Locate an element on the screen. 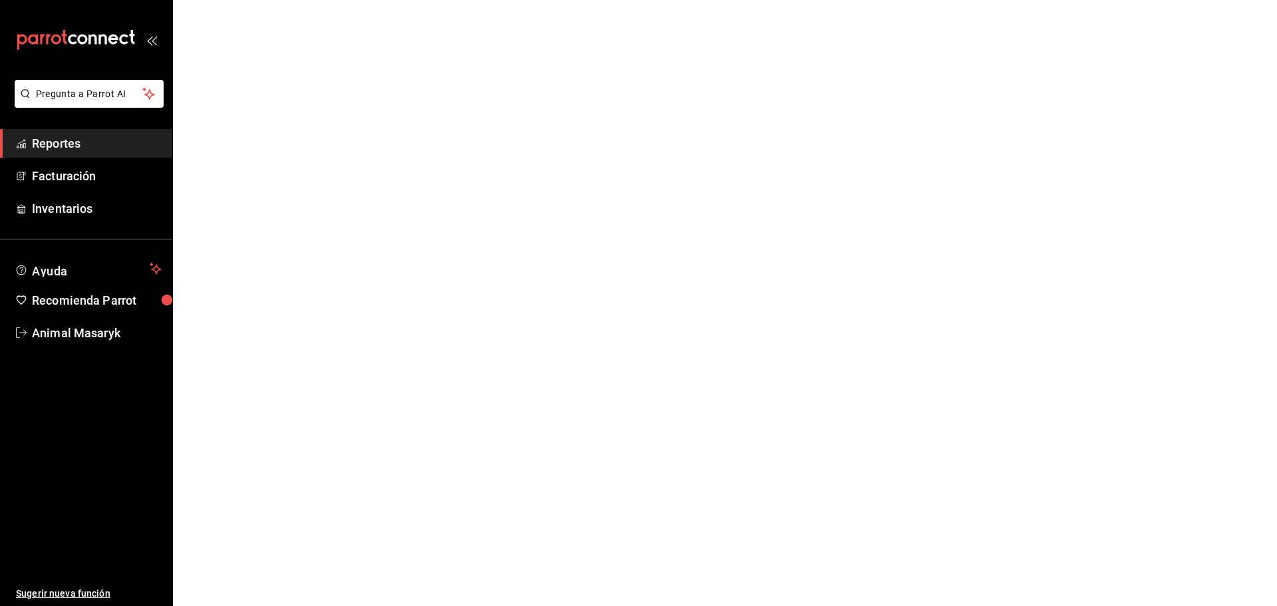 This screenshot has width=1277, height=606. span: Sugerir nueva función is located at coordinates (88, 593).